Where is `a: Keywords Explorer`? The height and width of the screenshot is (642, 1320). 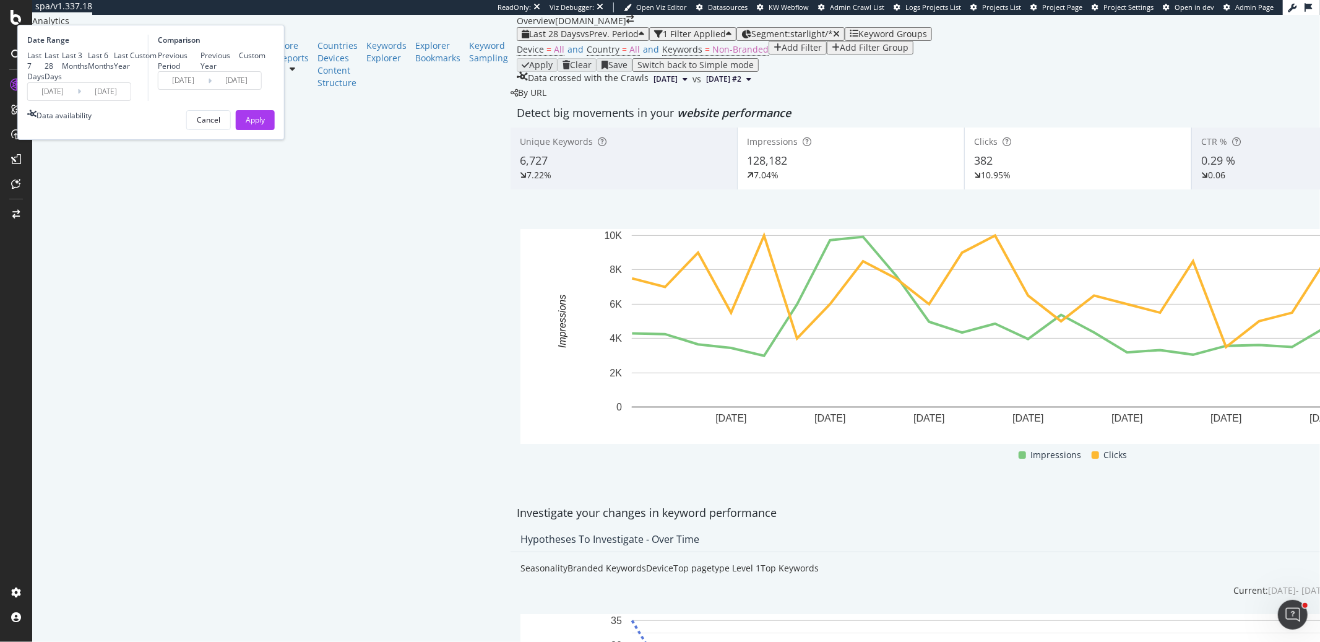 a: Keywords Explorer is located at coordinates (386, 52).